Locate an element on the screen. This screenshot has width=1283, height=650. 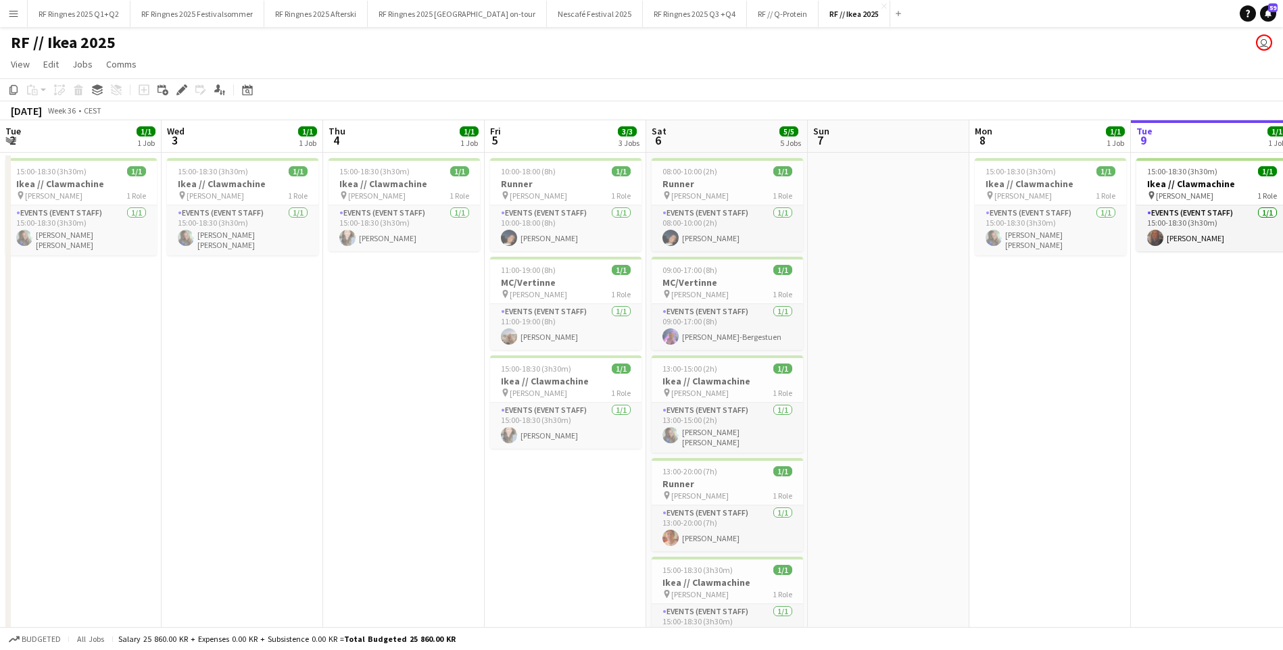
span: 5 is located at coordinates (494, 140).